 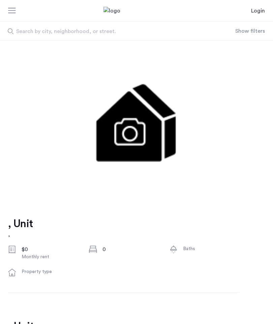 I want to click on div: Monthly rent, so click(x=50, y=257).